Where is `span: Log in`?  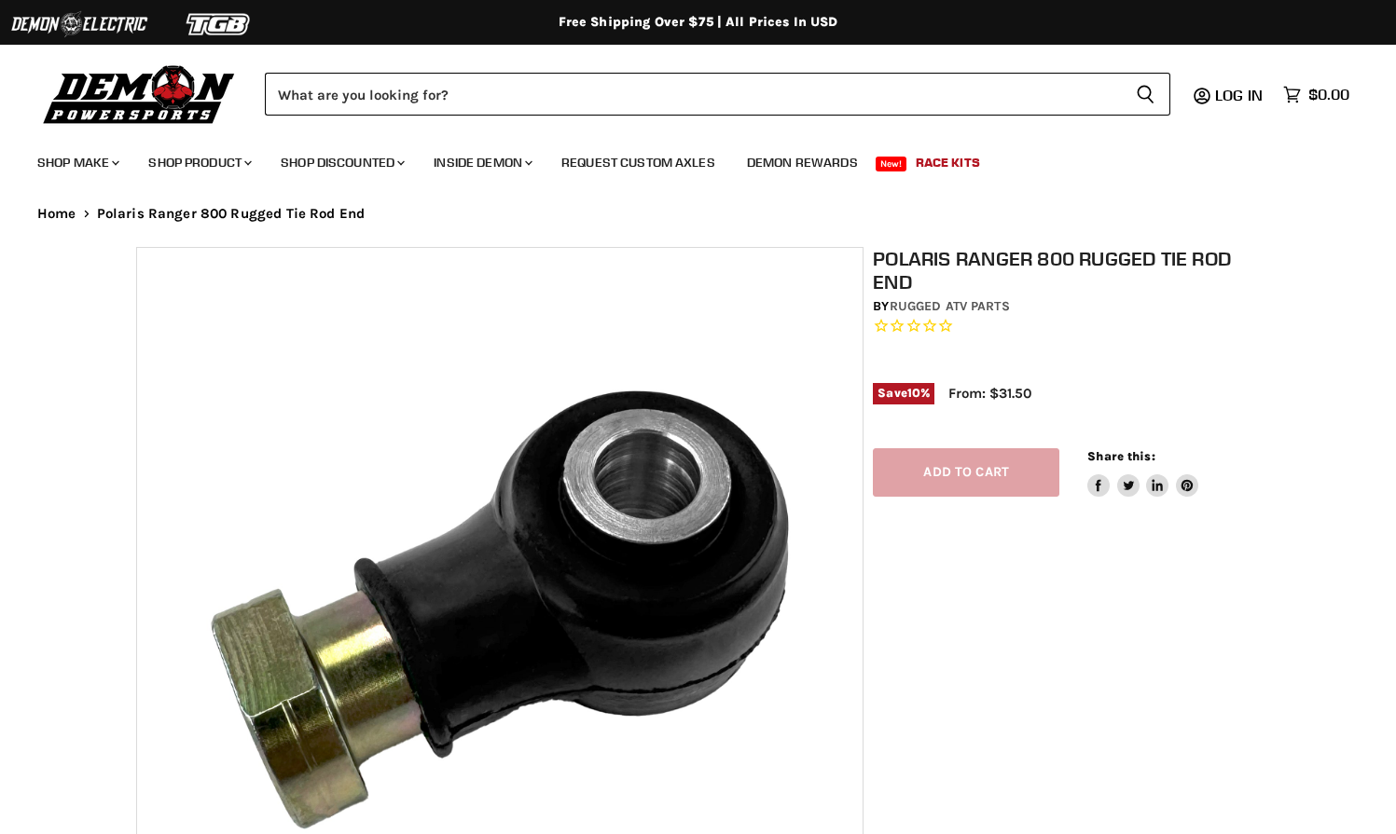 span: Log in is located at coordinates (1238, 95).